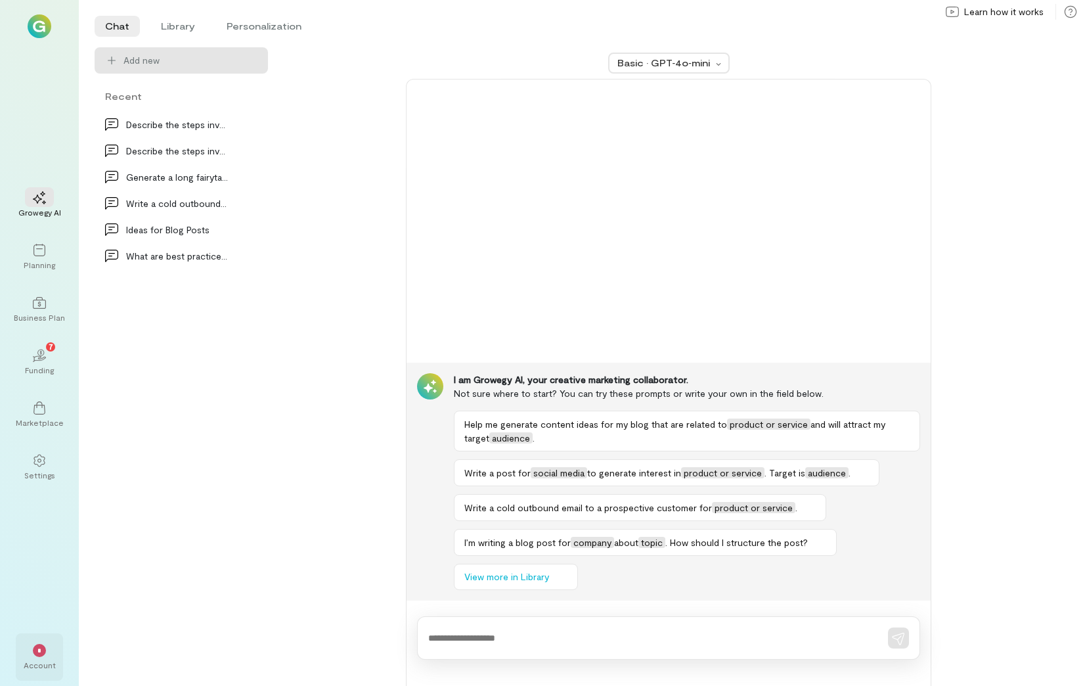  What do you see at coordinates (640, 507) in the screenshot?
I see `button: Write a cold outbound email to a prospective customer forproduct or service.` at bounding box center [640, 507].